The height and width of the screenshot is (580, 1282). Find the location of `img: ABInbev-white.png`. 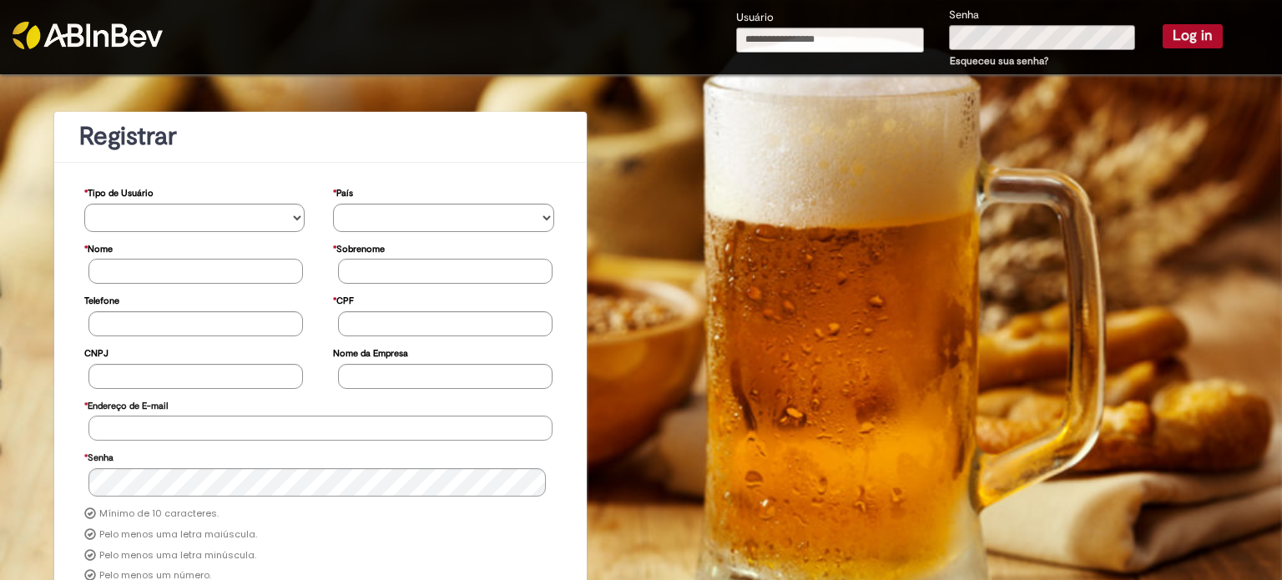

img: ABInbev-white.png is located at coordinates (88, 35).